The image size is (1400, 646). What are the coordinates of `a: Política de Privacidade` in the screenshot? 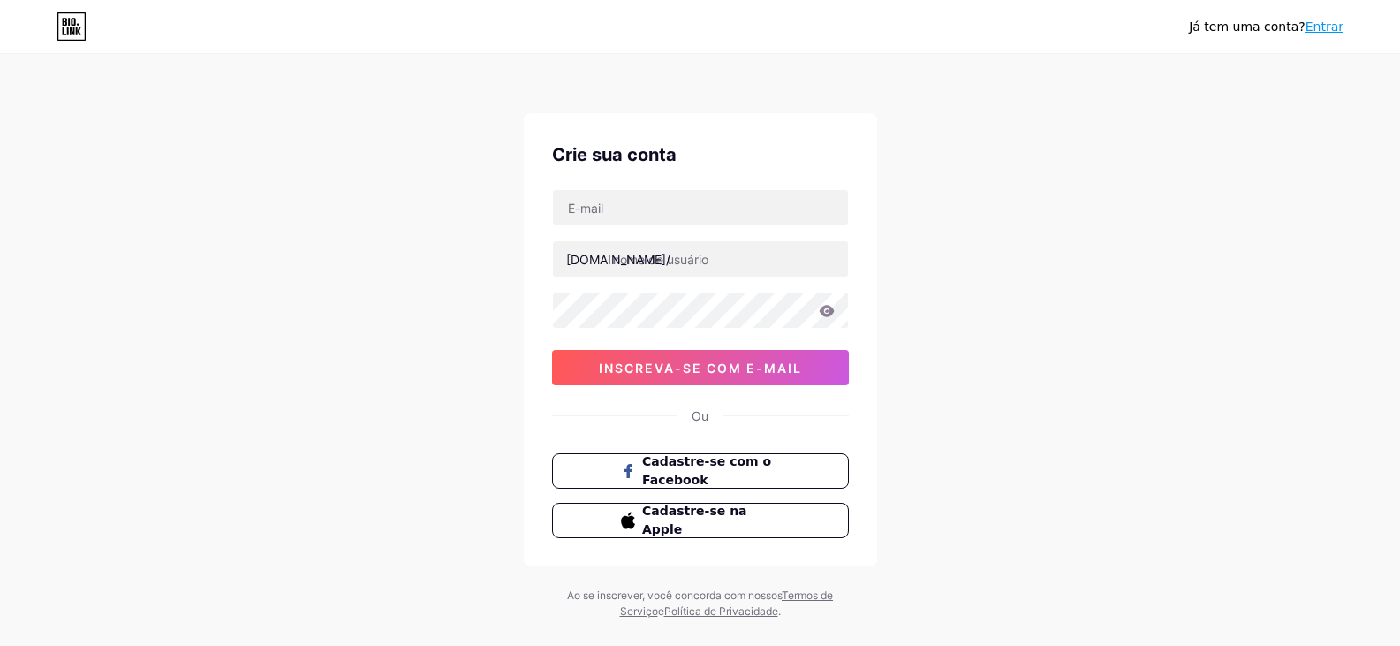 It's located at (721, 610).